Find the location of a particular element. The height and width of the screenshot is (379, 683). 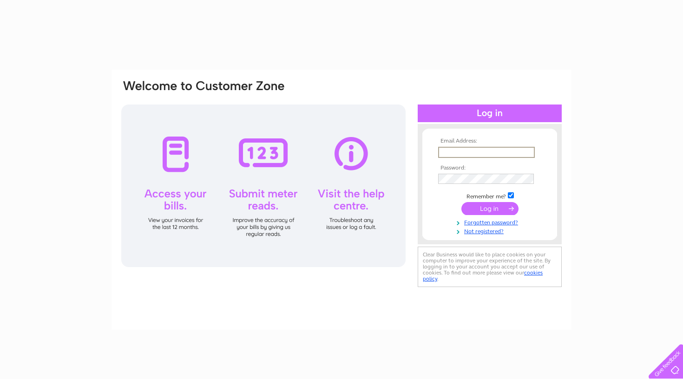

input: Submit is located at coordinates (489, 208).